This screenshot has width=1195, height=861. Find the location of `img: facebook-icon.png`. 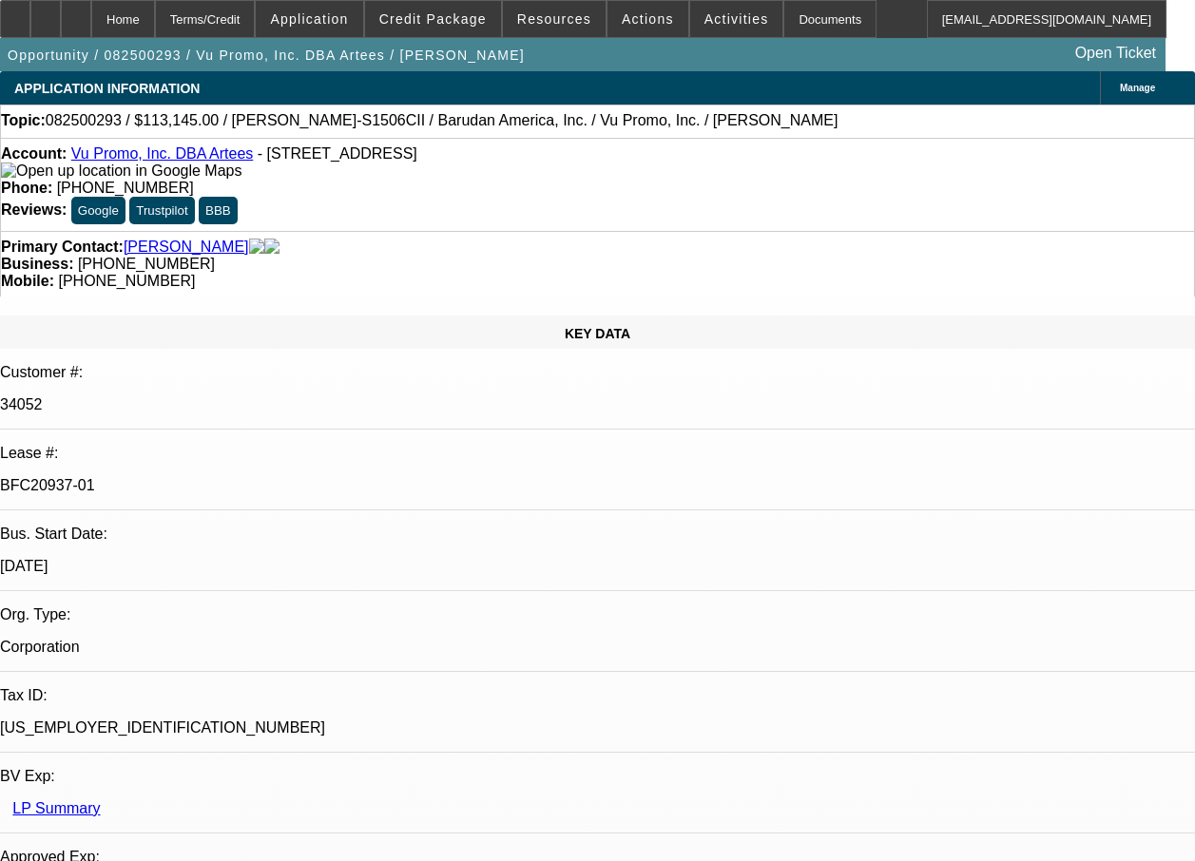

img: facebook-icon.png is located at coordinates (257, 247).